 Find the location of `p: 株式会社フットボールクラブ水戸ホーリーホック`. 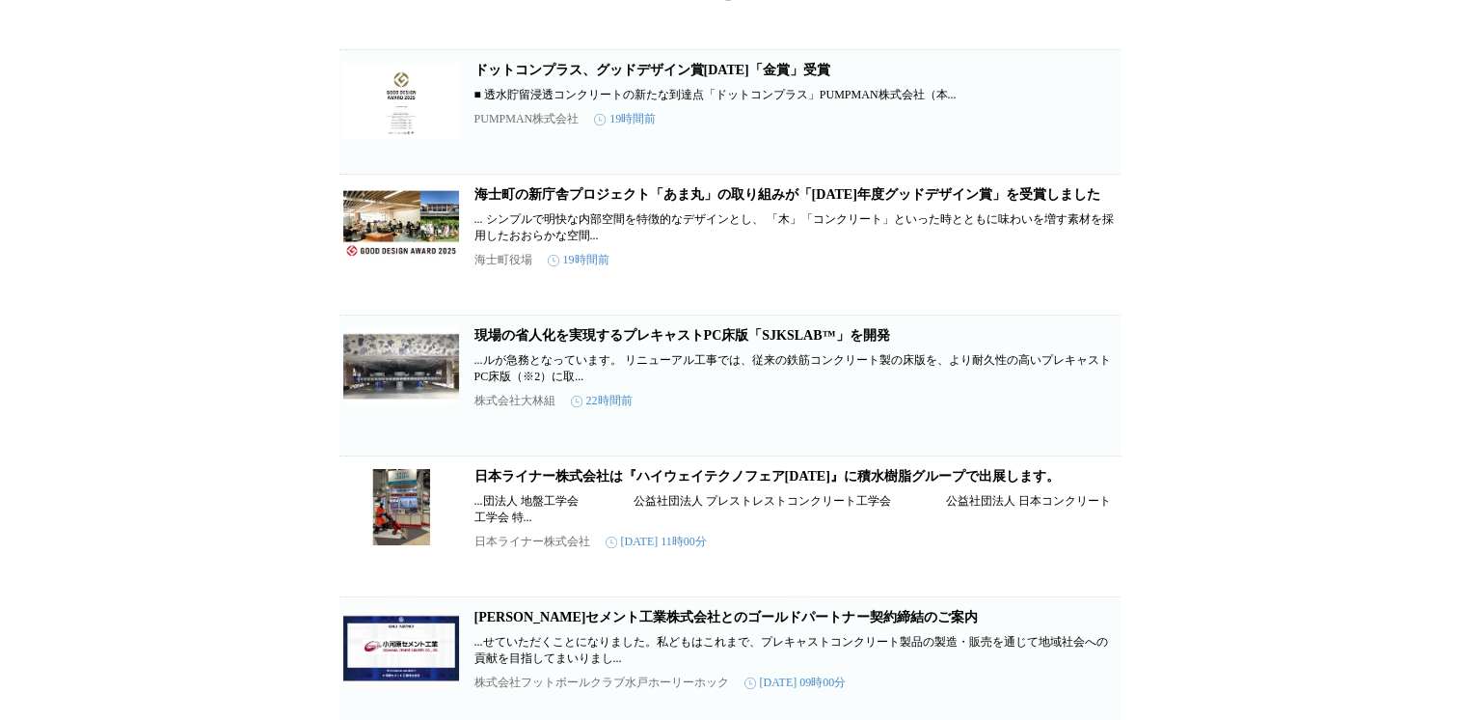

p: 株式会社フットボールクラブ水戸ホーリーホック is located at coordinates (602, 682).